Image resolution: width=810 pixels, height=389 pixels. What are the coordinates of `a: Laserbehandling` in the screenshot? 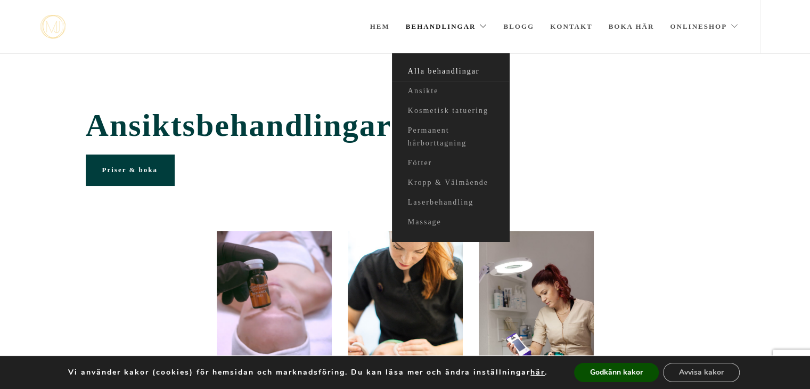 It's located at (451, 202).